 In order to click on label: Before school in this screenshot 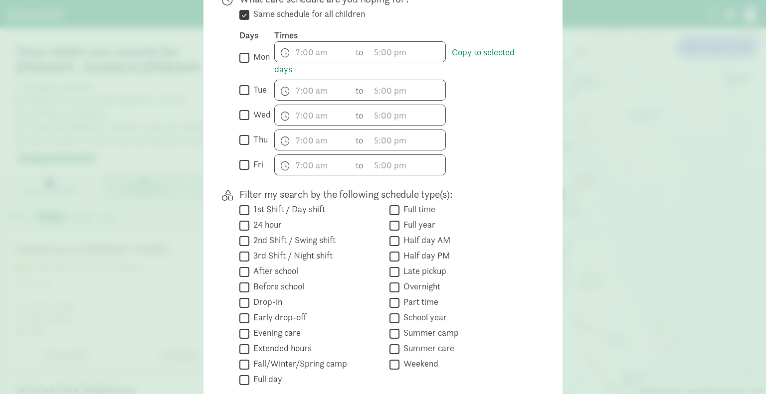, I will do `click(277, 287)`.